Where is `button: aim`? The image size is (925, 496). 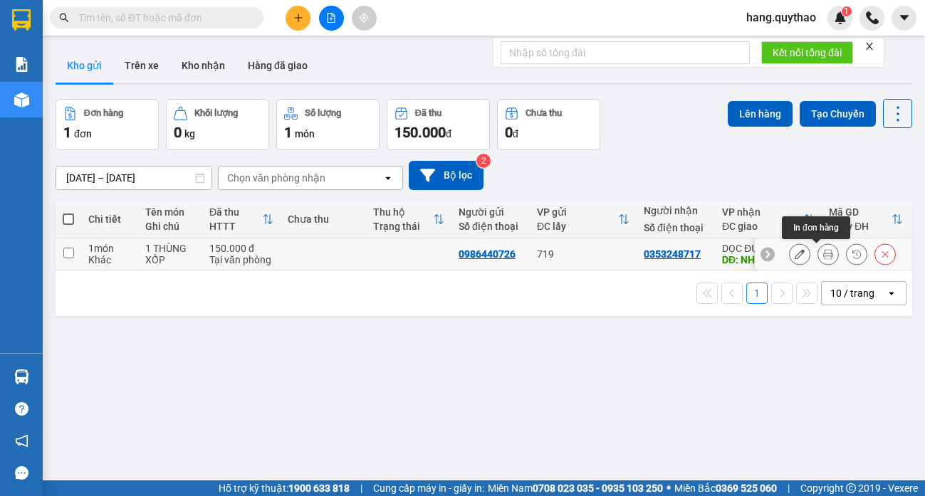
button: aim is located at coordinates (364, 18).